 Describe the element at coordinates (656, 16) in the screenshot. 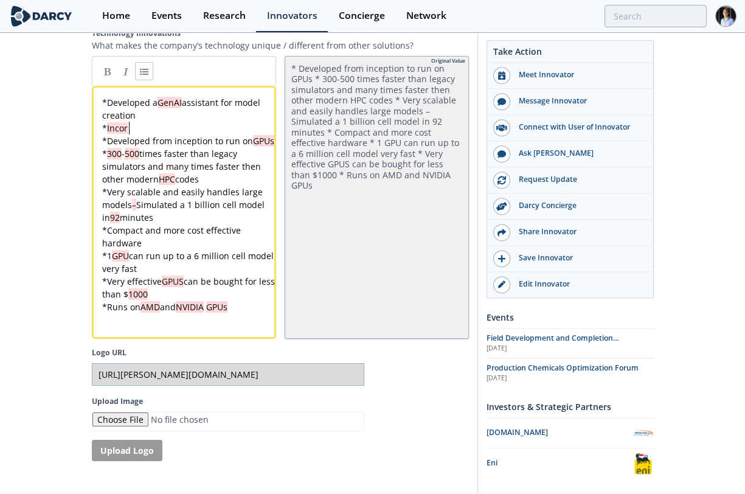

I see `input: Advanced Search` at that location.